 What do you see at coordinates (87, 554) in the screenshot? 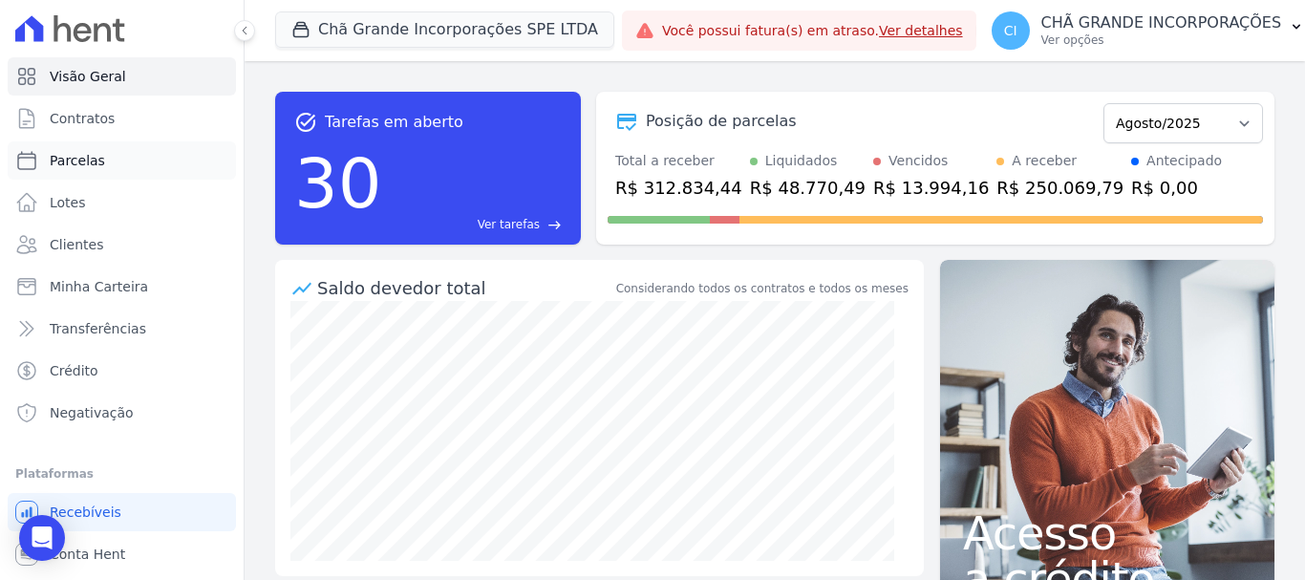
I see `span: Conta Hent` at bounding box center [87, 554].